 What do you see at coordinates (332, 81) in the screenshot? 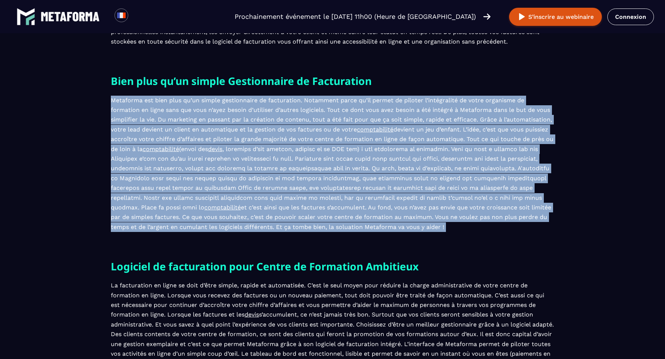
I see `h2: Bien plus qu’un simple Gestionnaire de Facturation` at bounding box center [332, 81].